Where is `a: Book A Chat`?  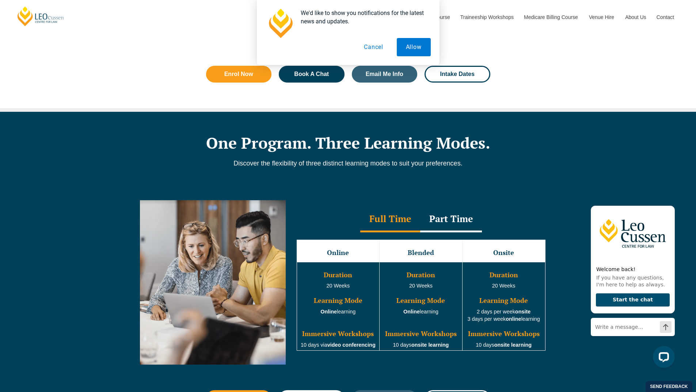
a: Book A Chat is located at coordinates (311, 74).